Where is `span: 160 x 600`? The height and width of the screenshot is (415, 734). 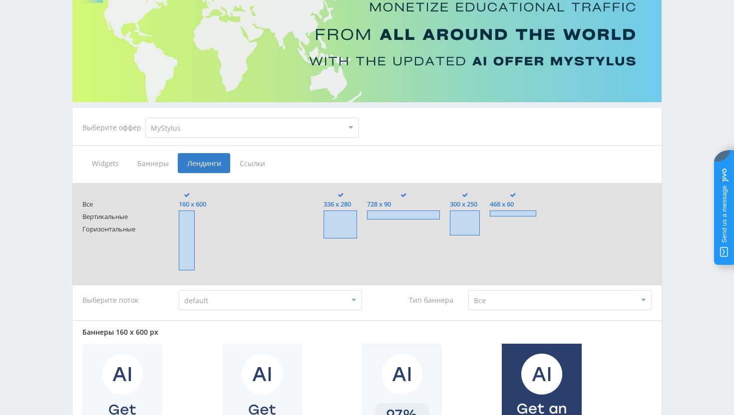
span: 160 x 600 is located at coordinates (192, 204).